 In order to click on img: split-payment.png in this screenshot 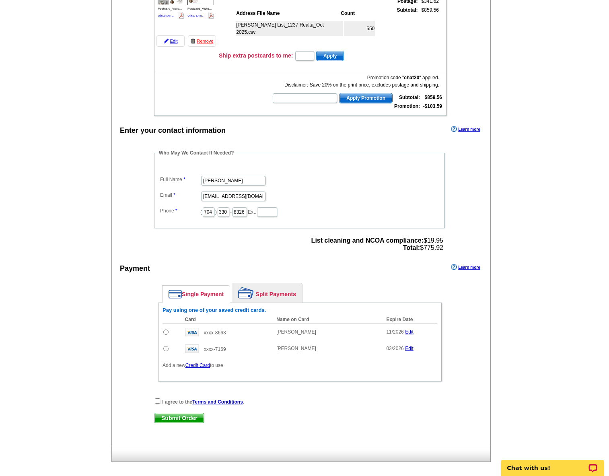, I will do `click(246, 293)`.